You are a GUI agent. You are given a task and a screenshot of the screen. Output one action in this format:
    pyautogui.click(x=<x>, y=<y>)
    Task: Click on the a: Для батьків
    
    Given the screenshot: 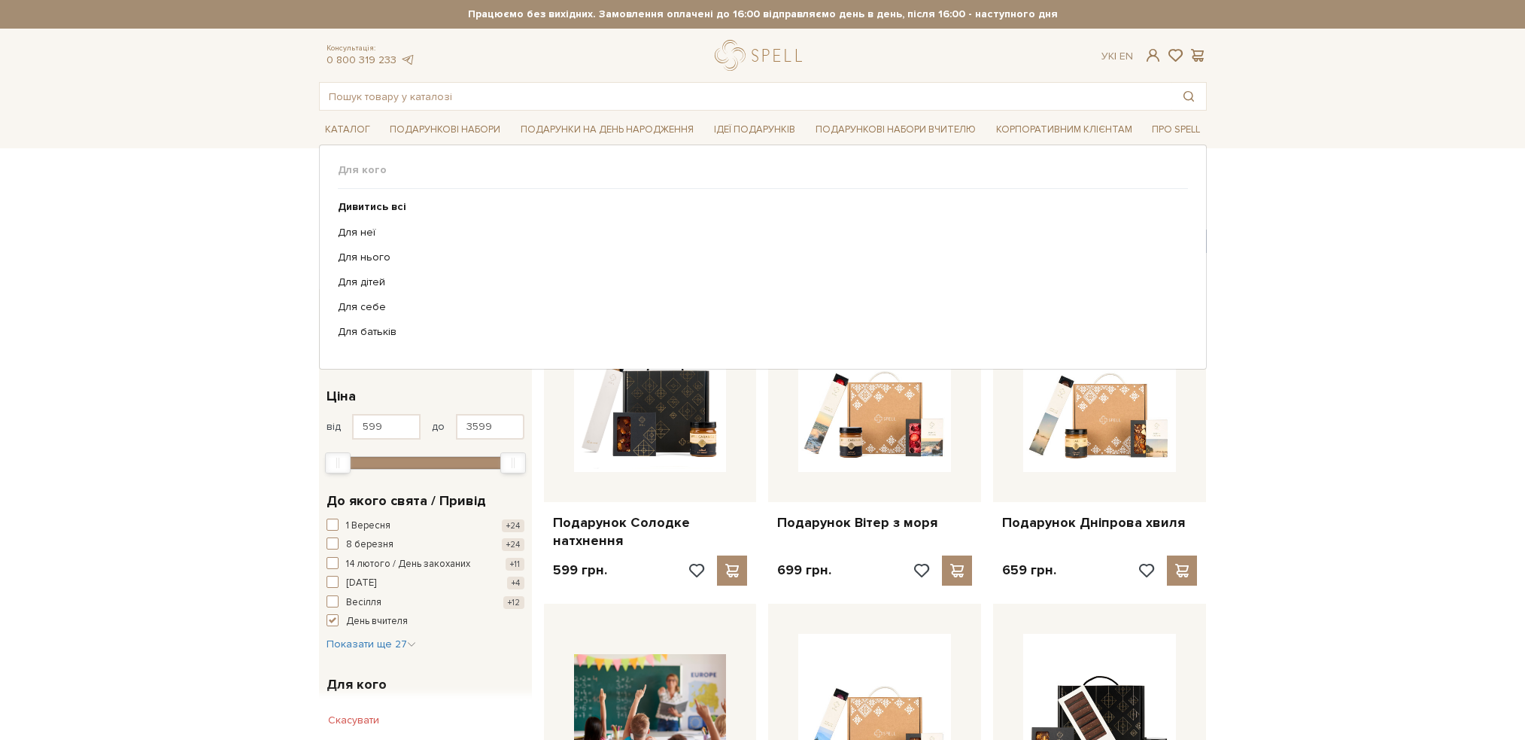 What is the action you would take?
    pyautogui.click(x=757, y=332)
    